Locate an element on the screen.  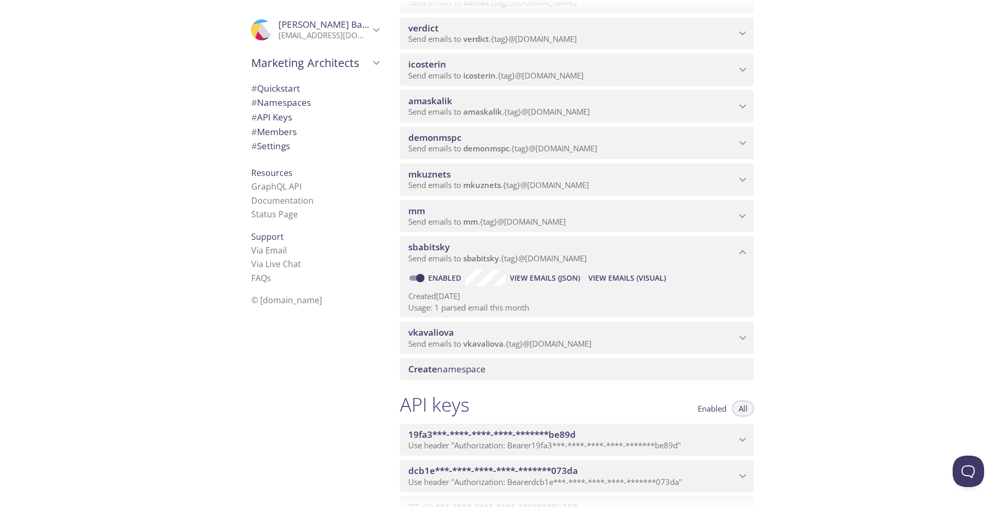
span: Settings is located at coordinates (271, 146).